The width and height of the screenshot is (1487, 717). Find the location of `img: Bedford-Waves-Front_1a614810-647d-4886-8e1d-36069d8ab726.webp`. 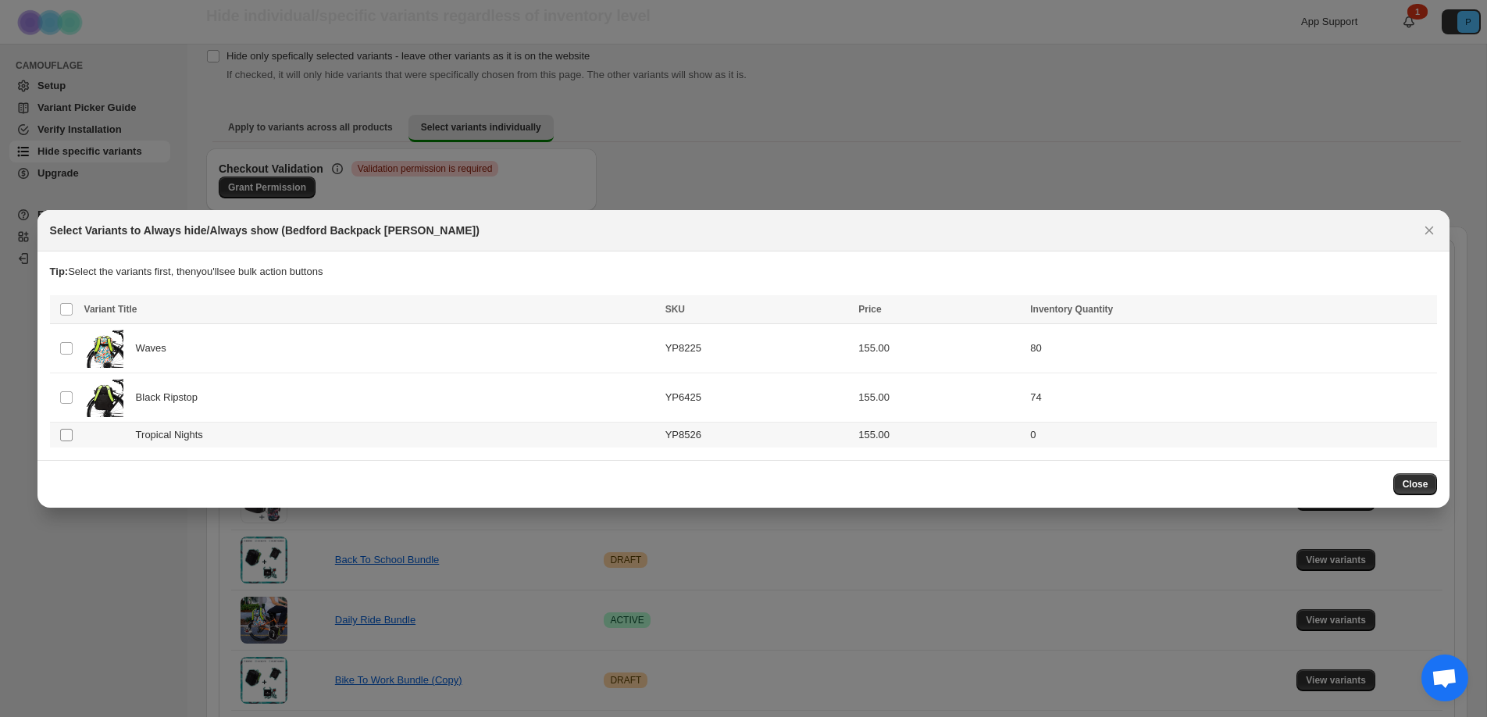

img: Bedford-Waves-Front_1a614810-647d-4886-8e1d-36069d8ab726.webp is located at coordinates (104, 348).